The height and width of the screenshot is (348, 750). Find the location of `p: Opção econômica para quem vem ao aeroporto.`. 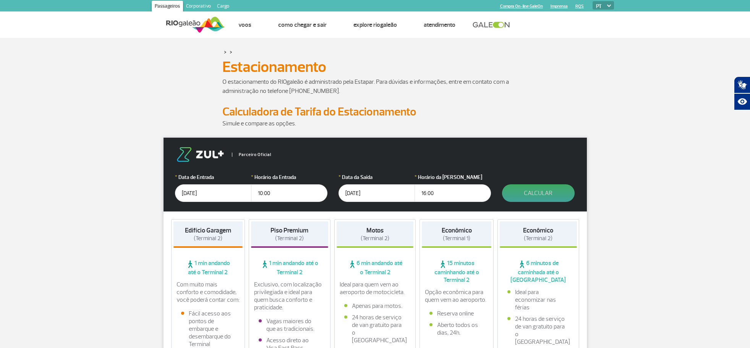

p: Opção econômica para quem vem ao aeroporto. is located at coordinates (457, 296).